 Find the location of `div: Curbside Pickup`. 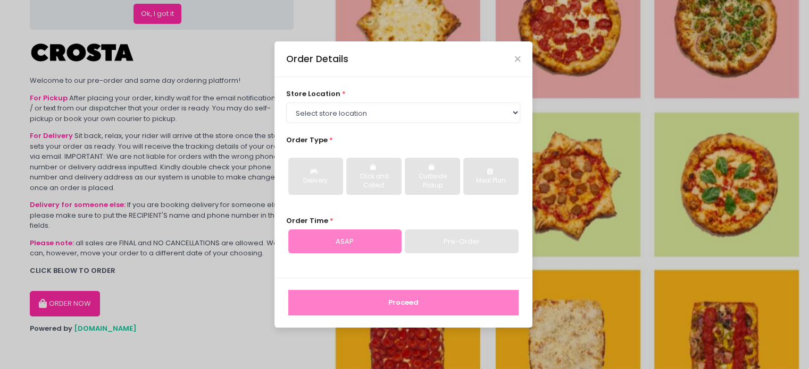

div: Curbside Pickup is located at coordinates (432, 181).